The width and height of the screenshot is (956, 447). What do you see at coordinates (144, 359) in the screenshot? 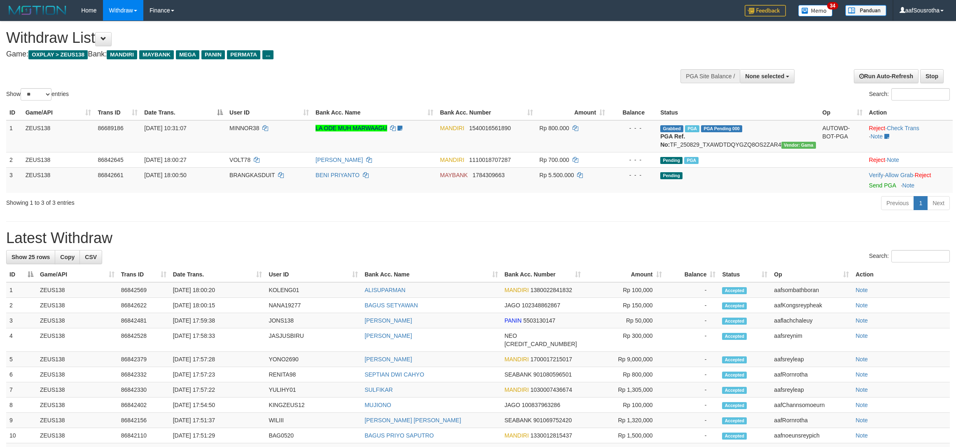
I see `td: 86842379` at bounding box center [144, 359].